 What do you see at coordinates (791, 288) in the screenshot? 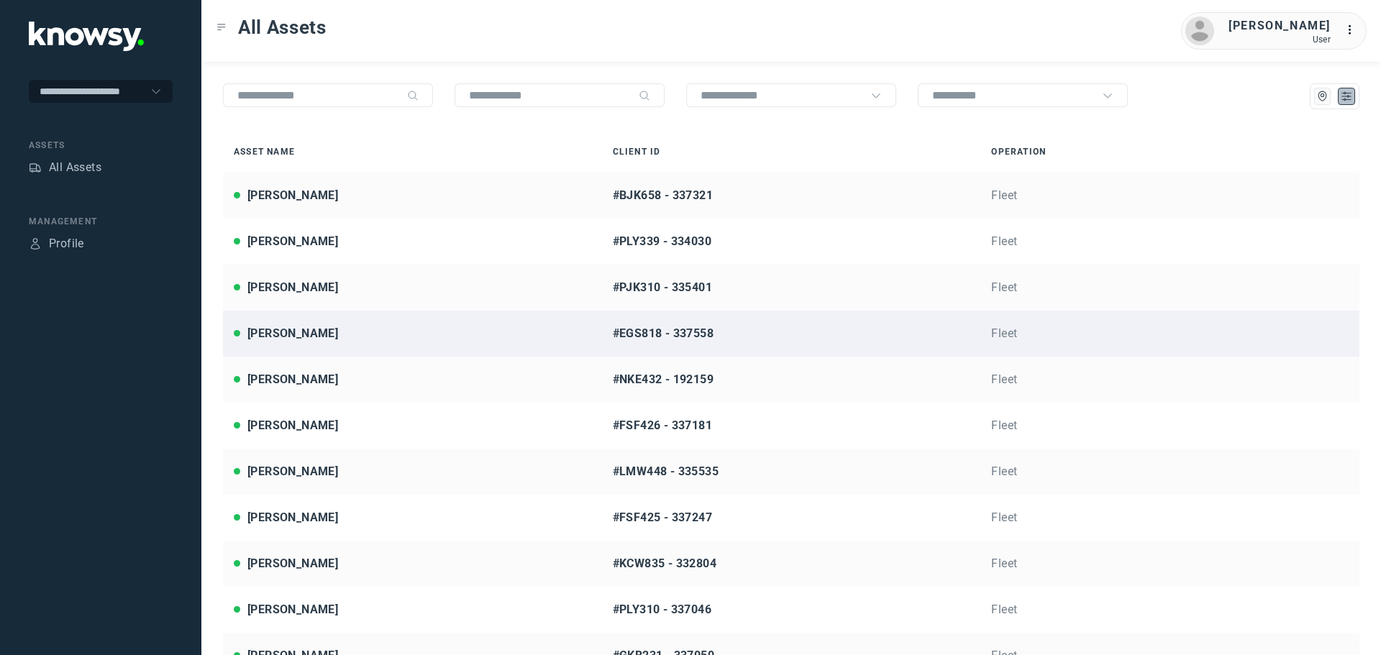
I see `div: #PJK310 - 335401` at bounding box center [791, 288].